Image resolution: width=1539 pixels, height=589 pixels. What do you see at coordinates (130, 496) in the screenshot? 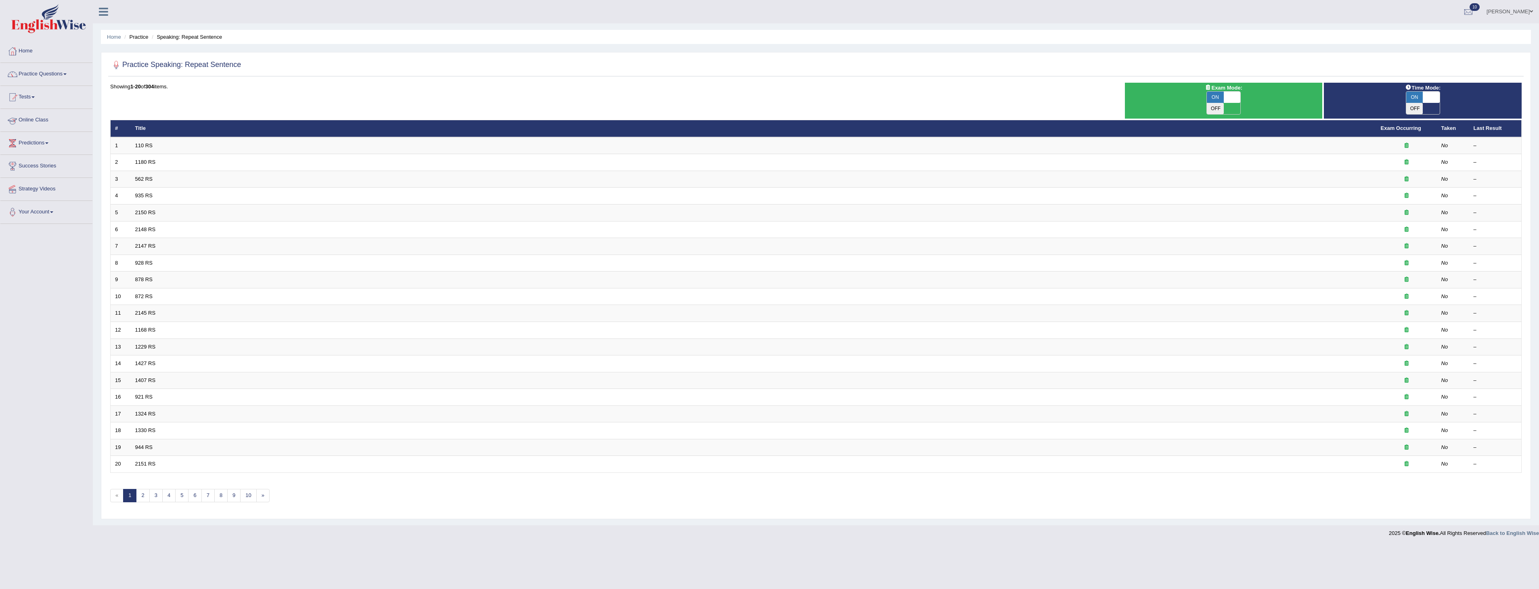
I see `a: 1` at bounding box center [130, 496].